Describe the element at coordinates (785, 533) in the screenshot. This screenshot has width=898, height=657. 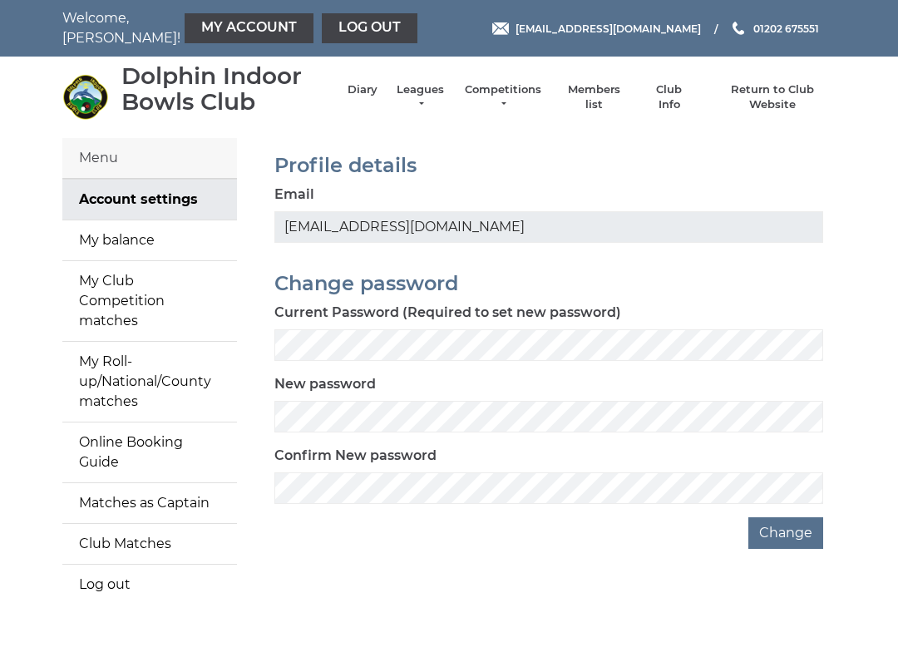
I see `button: Change` at that location.